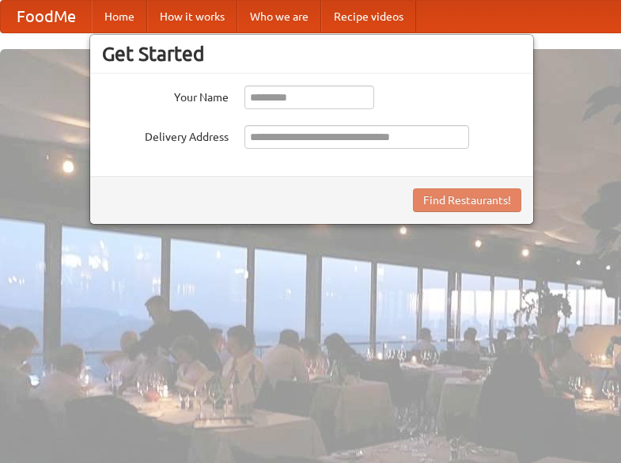 This screenshot has height=463, width=621. What do you see at coordinates (165, 95) in the screenshot?
I see `label: Your Name` at bounding box center [165, 95].